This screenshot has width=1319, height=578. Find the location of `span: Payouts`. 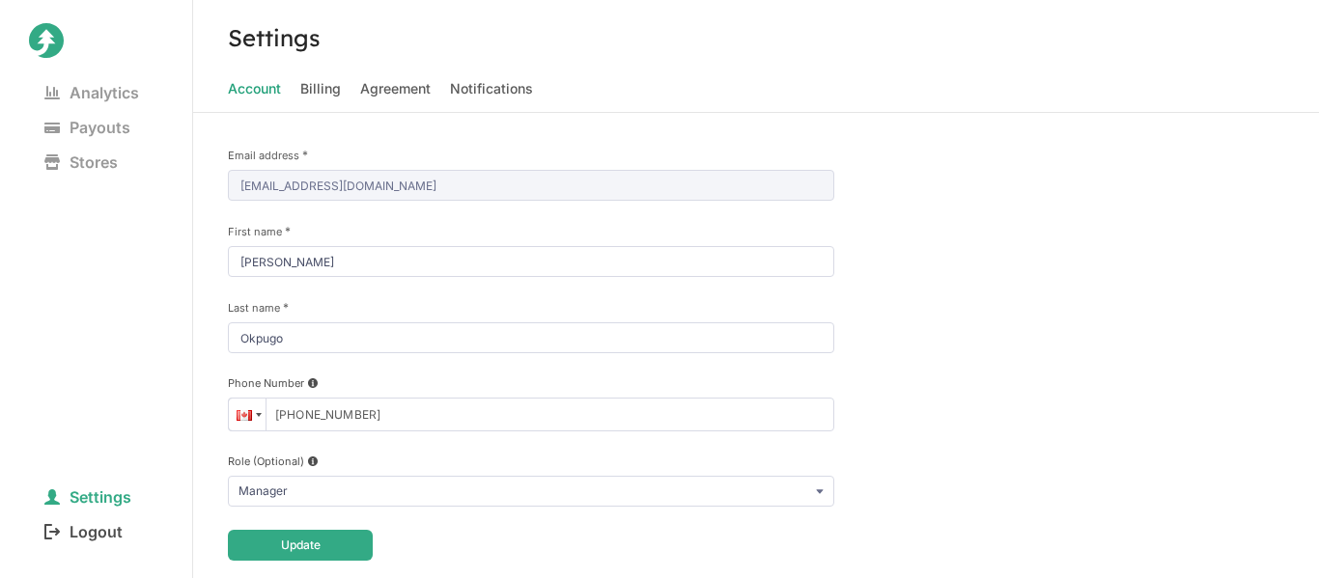

span: Payouts is located at coordinates (87, 127).